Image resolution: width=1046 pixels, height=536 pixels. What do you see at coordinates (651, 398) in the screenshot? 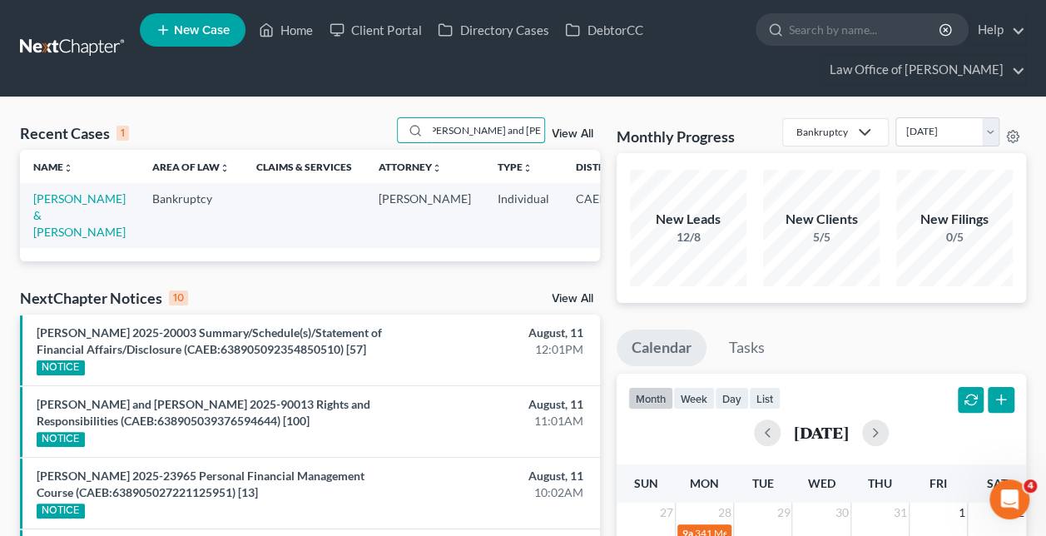
I see `button: month` at bounding box center [651, 398].